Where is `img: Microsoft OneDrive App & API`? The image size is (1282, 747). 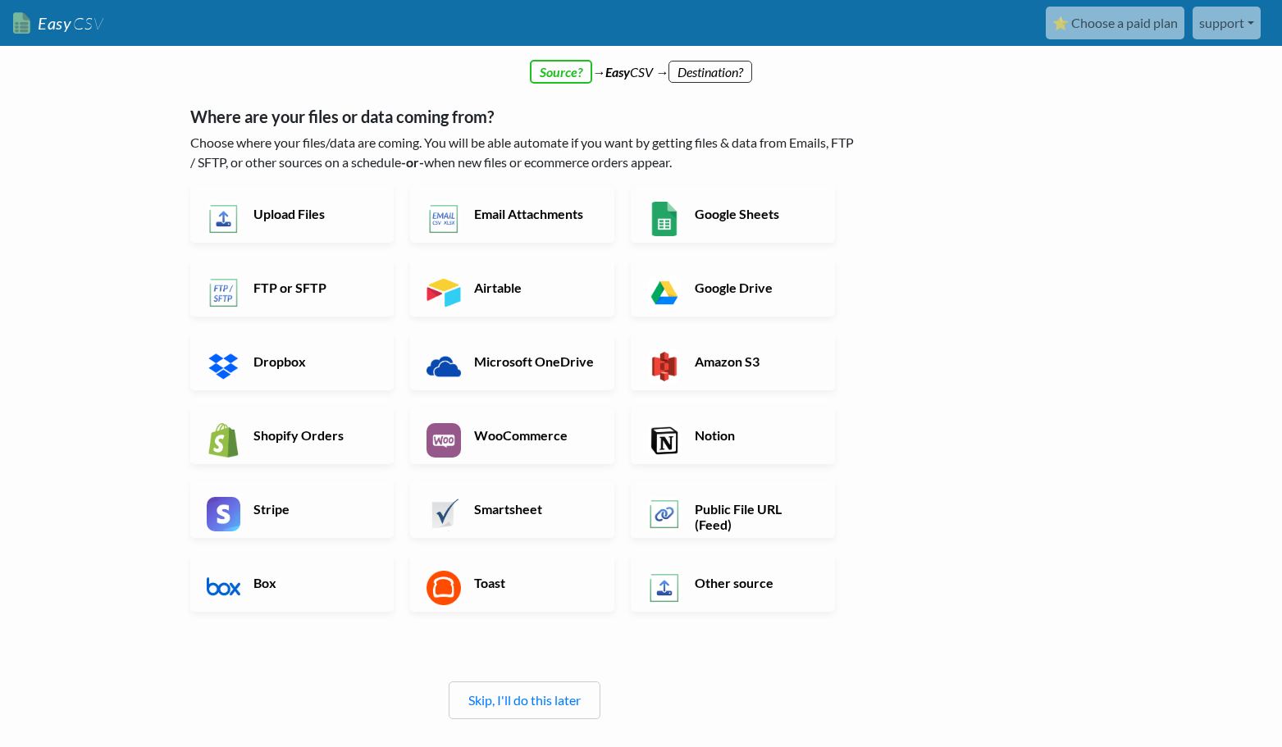 img: Microsoft OneDrive App & API is located at coordinates (444, 367).